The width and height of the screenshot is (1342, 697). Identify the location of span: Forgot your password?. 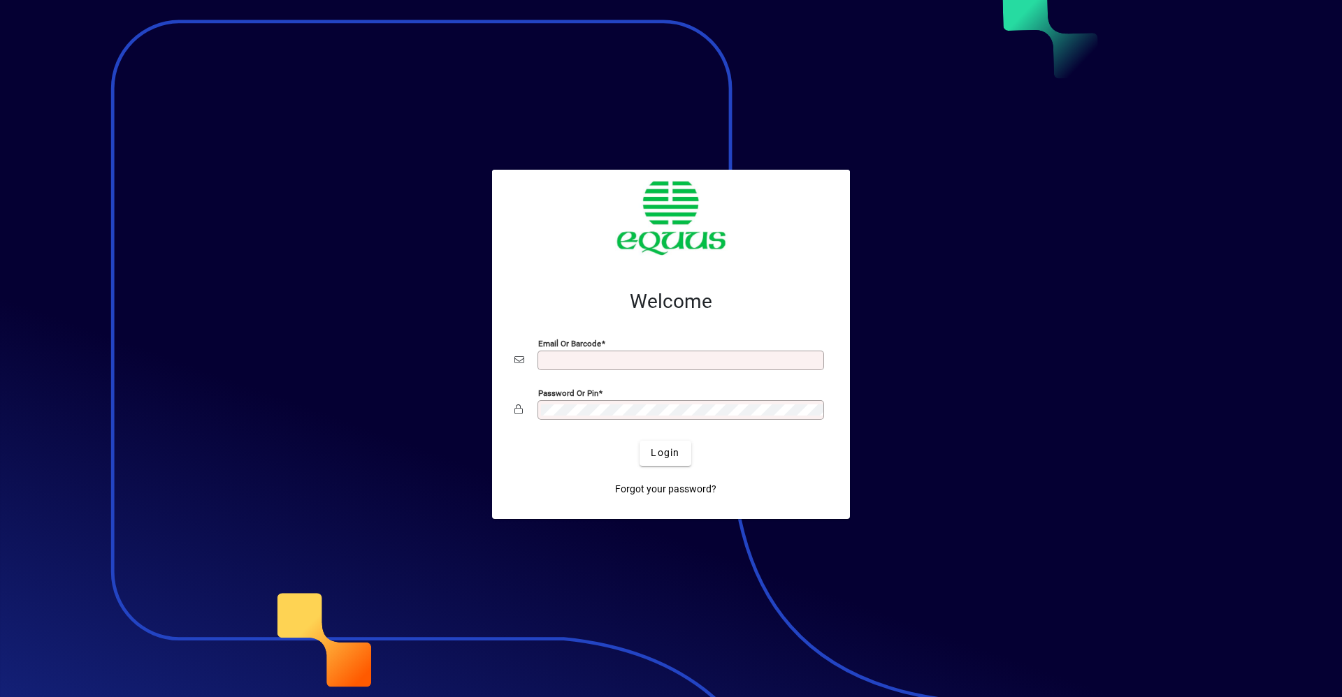
(665, 489).